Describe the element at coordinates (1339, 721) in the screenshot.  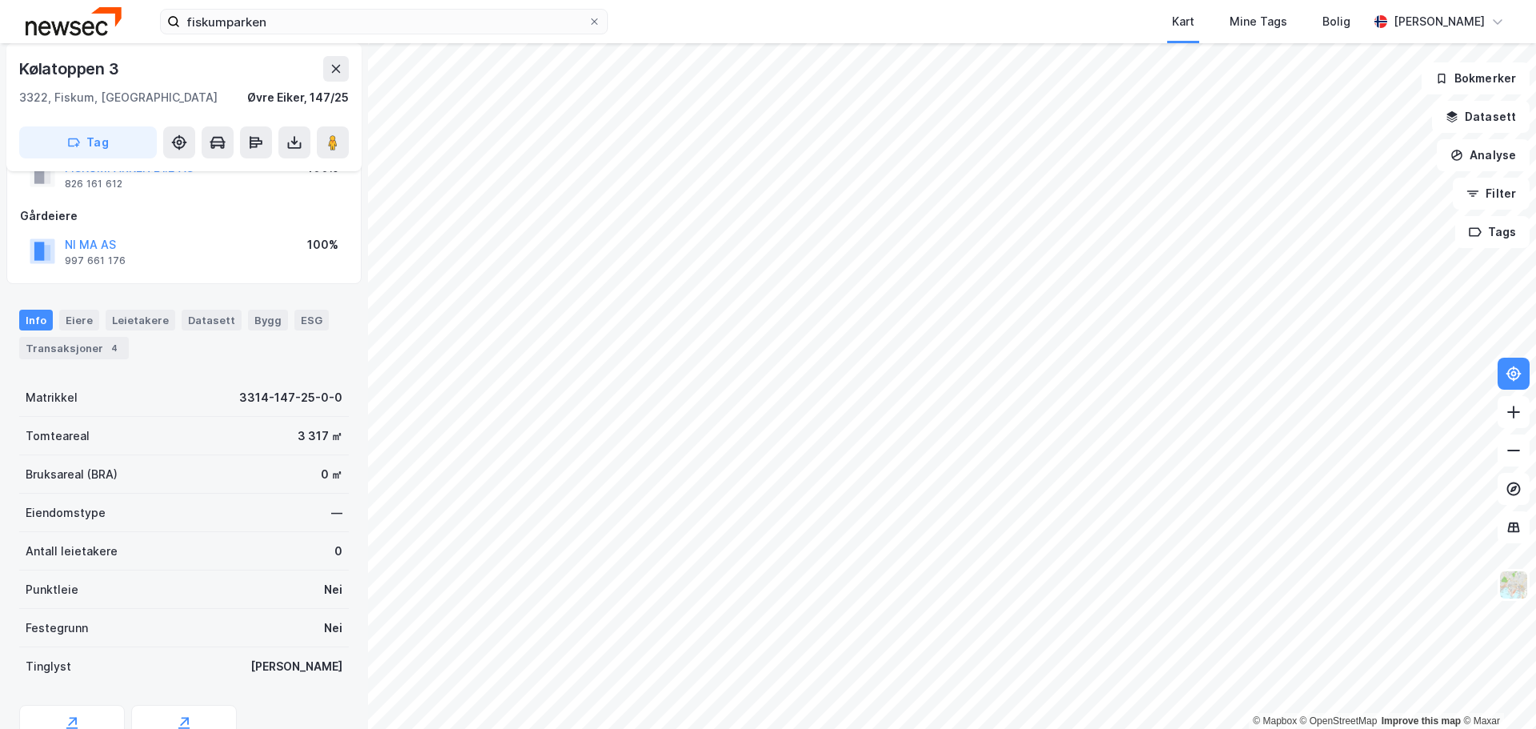
I see `a: OpenStreetMap` at that location.